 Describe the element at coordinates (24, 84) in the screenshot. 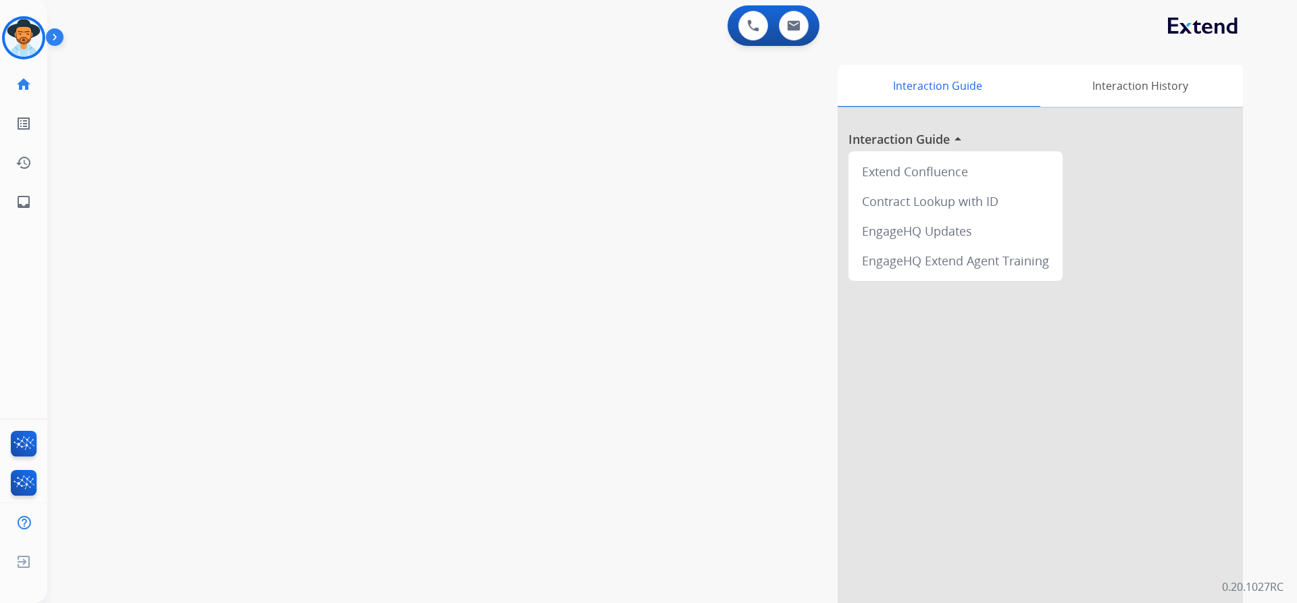

I see `mat-icon: home` at that location.